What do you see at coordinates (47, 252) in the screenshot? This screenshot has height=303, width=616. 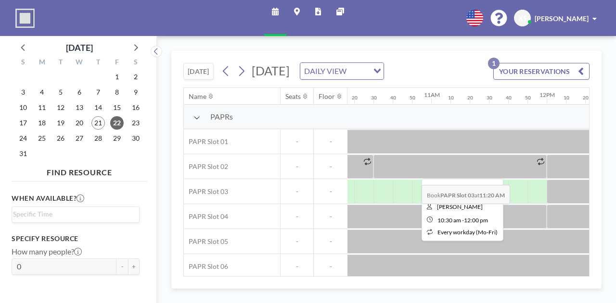 I see `label: How many people?` at bounding box center [47, 252].